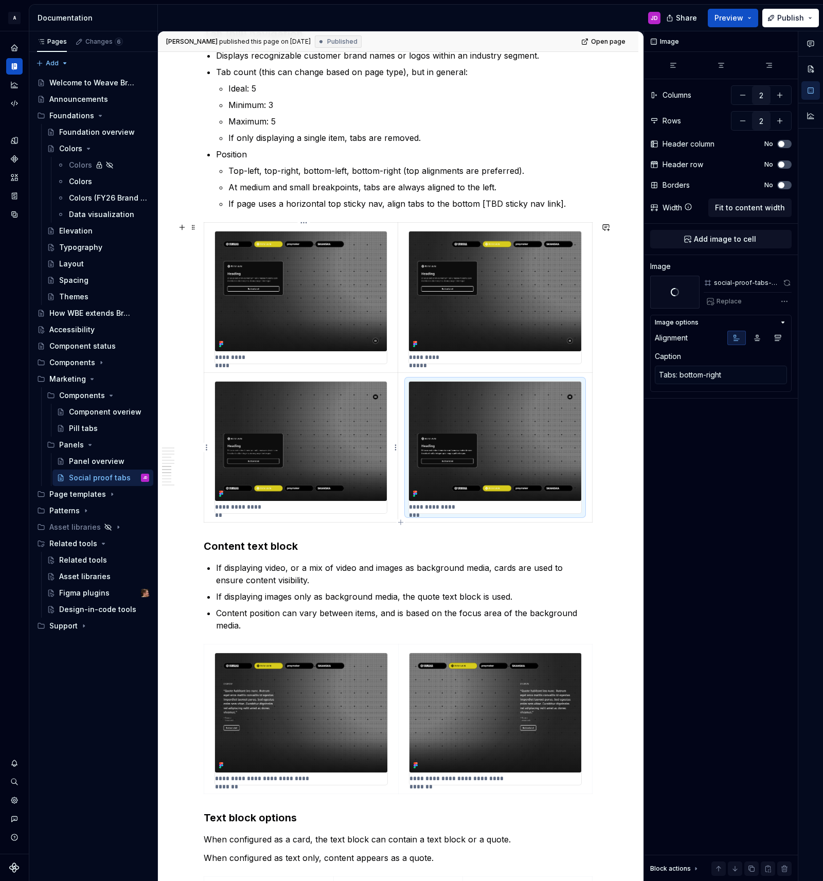  What do you see at coordinates (14, 196) in the screenshot?
I see `a: Storybook stories` at bounding box center [14, 196].